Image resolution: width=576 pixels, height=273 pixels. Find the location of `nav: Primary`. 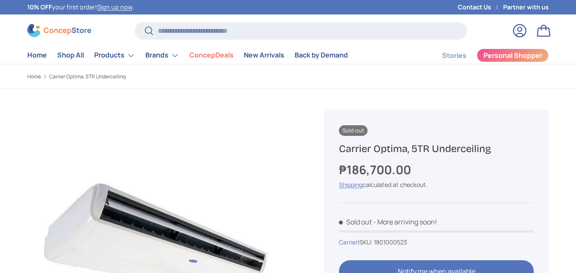

nav: Primary is located at coordinates (187, 55).